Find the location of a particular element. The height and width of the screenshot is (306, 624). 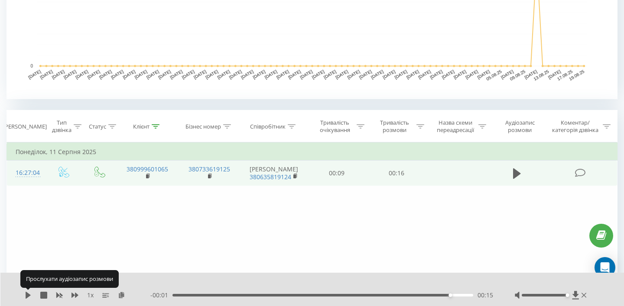

text: 19.08.25 is located at coordinates (577, 75).